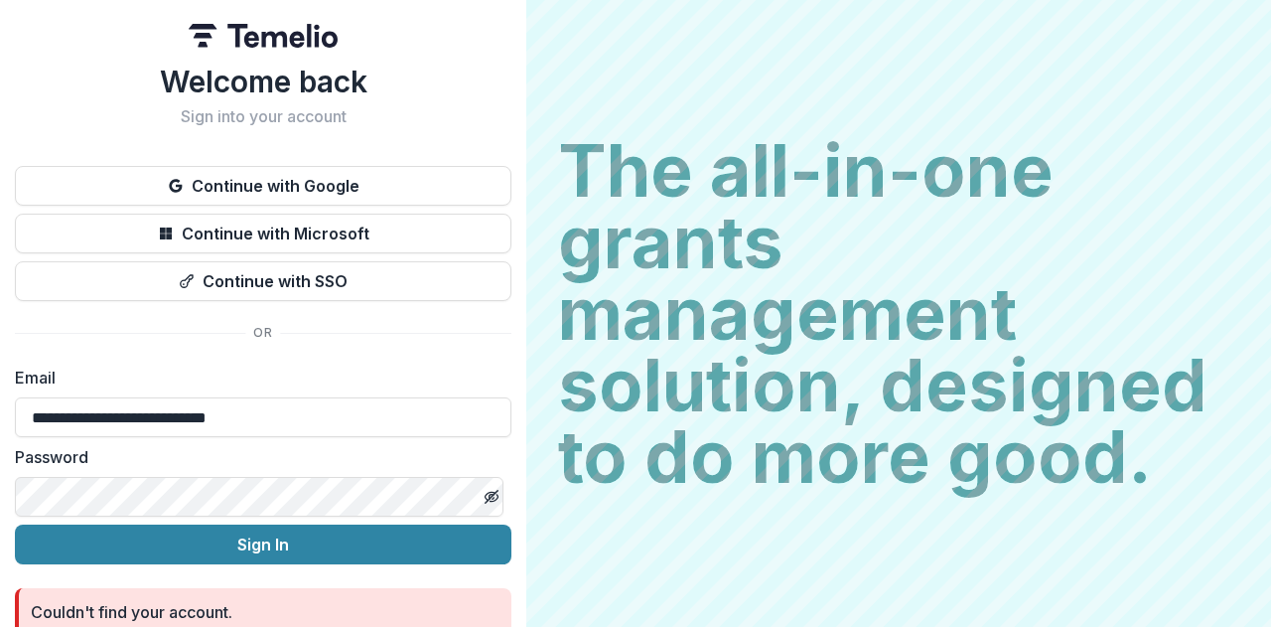 This screenshot has height=627, width=1271. What do you see at coordinates (131, 612) in the screenshot?
I see `div: Couldn't find your account.` at bounding box center [131, 612].